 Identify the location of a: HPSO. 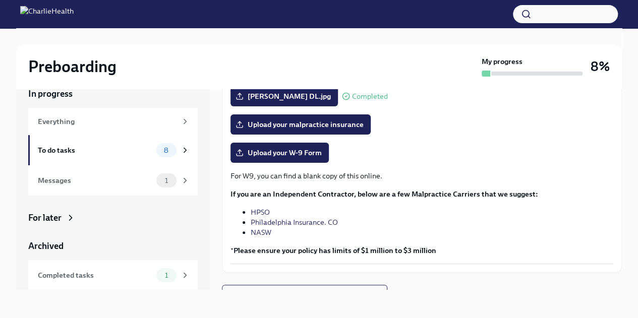
(260, 212).